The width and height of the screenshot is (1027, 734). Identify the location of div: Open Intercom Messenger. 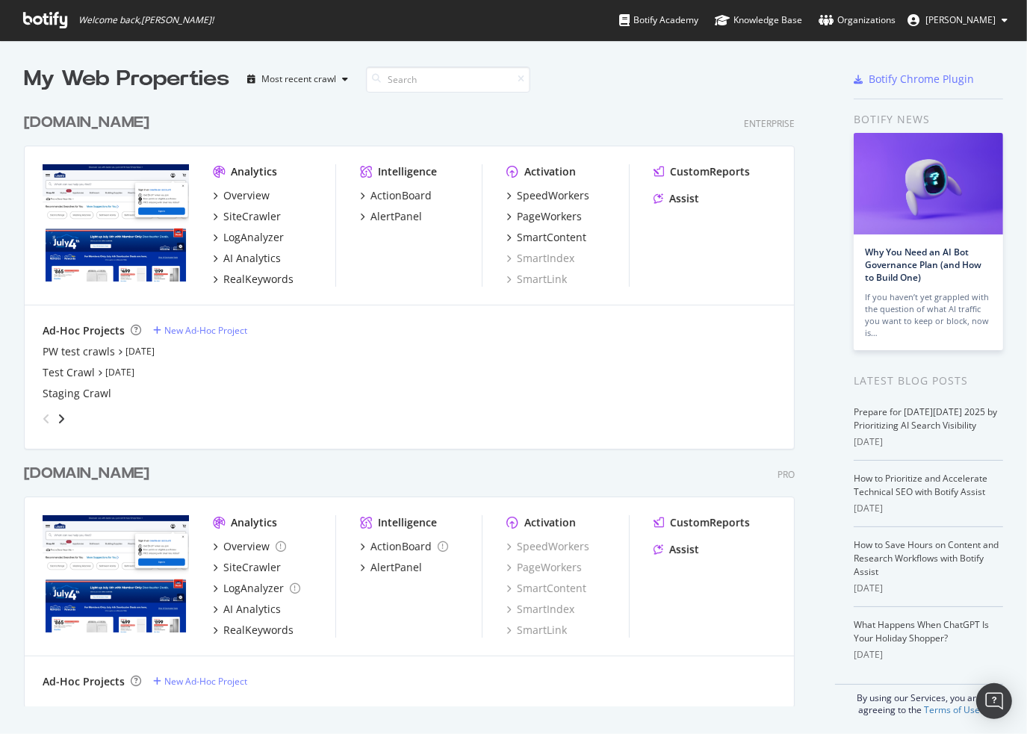
(994, 702).